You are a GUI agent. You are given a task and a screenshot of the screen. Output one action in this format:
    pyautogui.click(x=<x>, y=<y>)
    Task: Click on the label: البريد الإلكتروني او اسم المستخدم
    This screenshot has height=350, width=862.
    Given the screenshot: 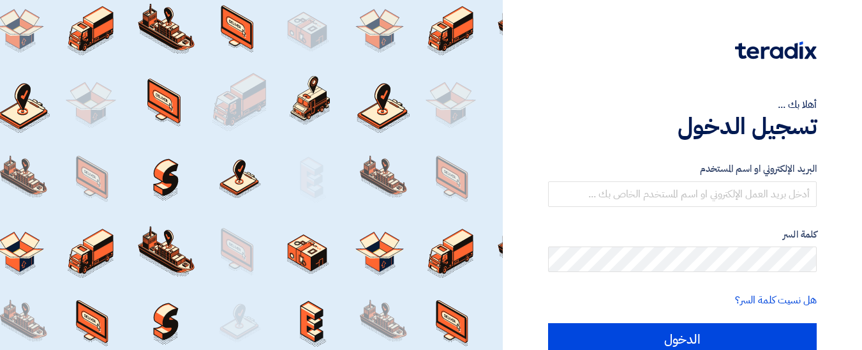 What is the action you would take?
    pyautogui.click(x=682, y=168)
    